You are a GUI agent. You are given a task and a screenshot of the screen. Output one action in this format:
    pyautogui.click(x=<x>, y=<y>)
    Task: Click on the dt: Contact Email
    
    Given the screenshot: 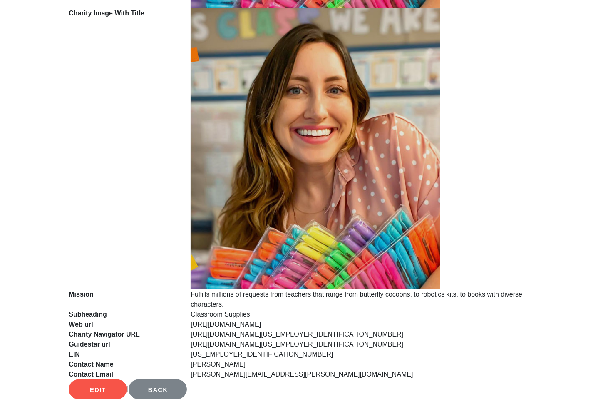 What is the action you would take?
    pyautogui.click(x=123, y=374)
    